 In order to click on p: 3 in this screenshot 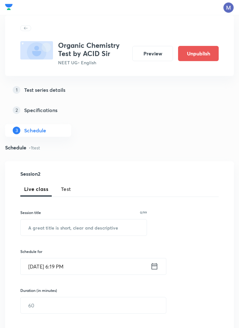, I will do `click(16, 131)`.